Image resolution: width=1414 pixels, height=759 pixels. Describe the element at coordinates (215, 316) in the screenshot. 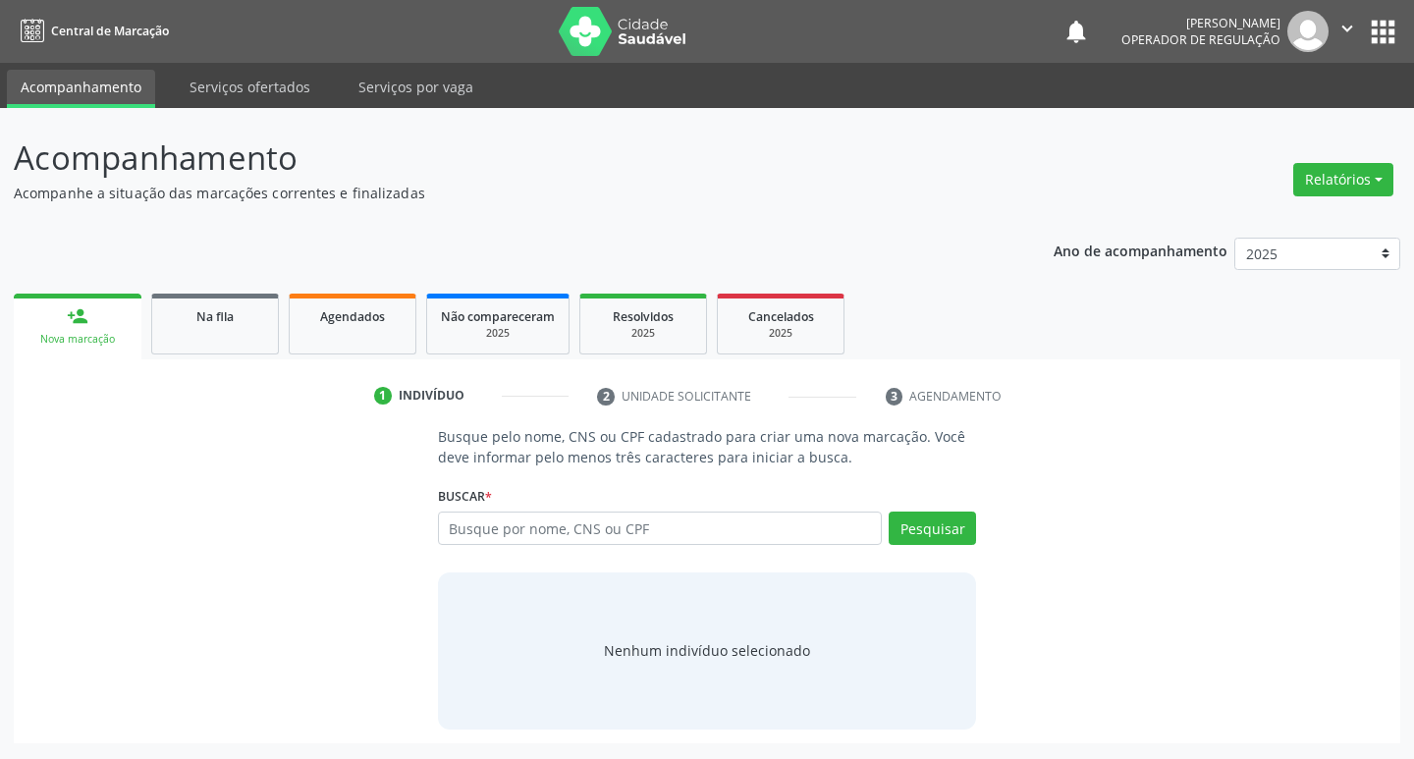

I see `span: Na fila` at that location.